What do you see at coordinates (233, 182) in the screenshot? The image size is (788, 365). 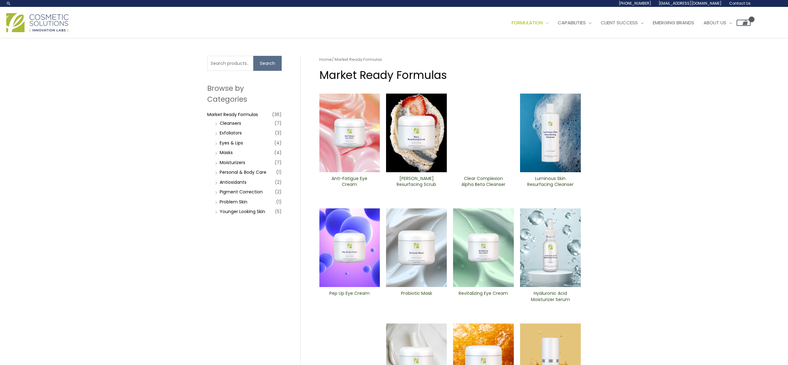 I see `a: Antioxidants` at bounding box center [233, 182].